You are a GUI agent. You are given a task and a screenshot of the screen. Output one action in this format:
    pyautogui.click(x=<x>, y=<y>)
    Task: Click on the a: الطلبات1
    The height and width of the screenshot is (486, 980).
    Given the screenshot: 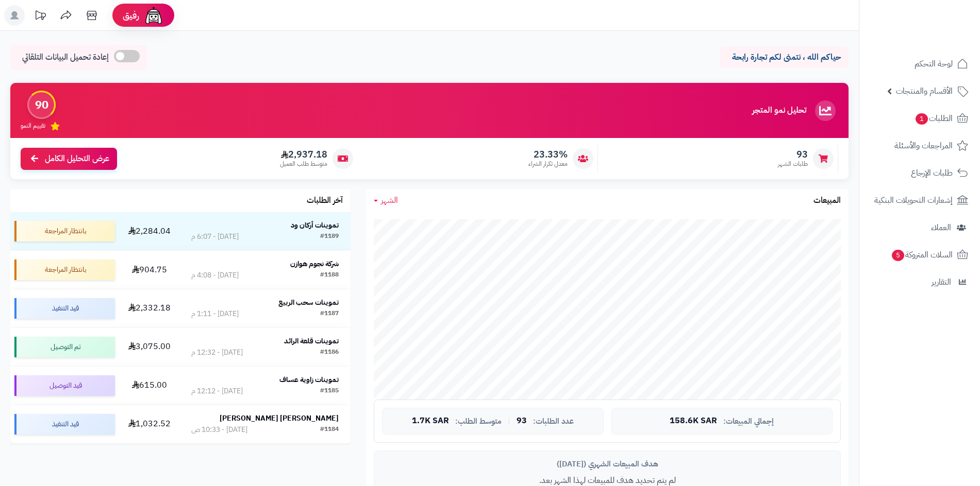 What is the action you would take?
    pyautogui.click(x=919, y=119)
    